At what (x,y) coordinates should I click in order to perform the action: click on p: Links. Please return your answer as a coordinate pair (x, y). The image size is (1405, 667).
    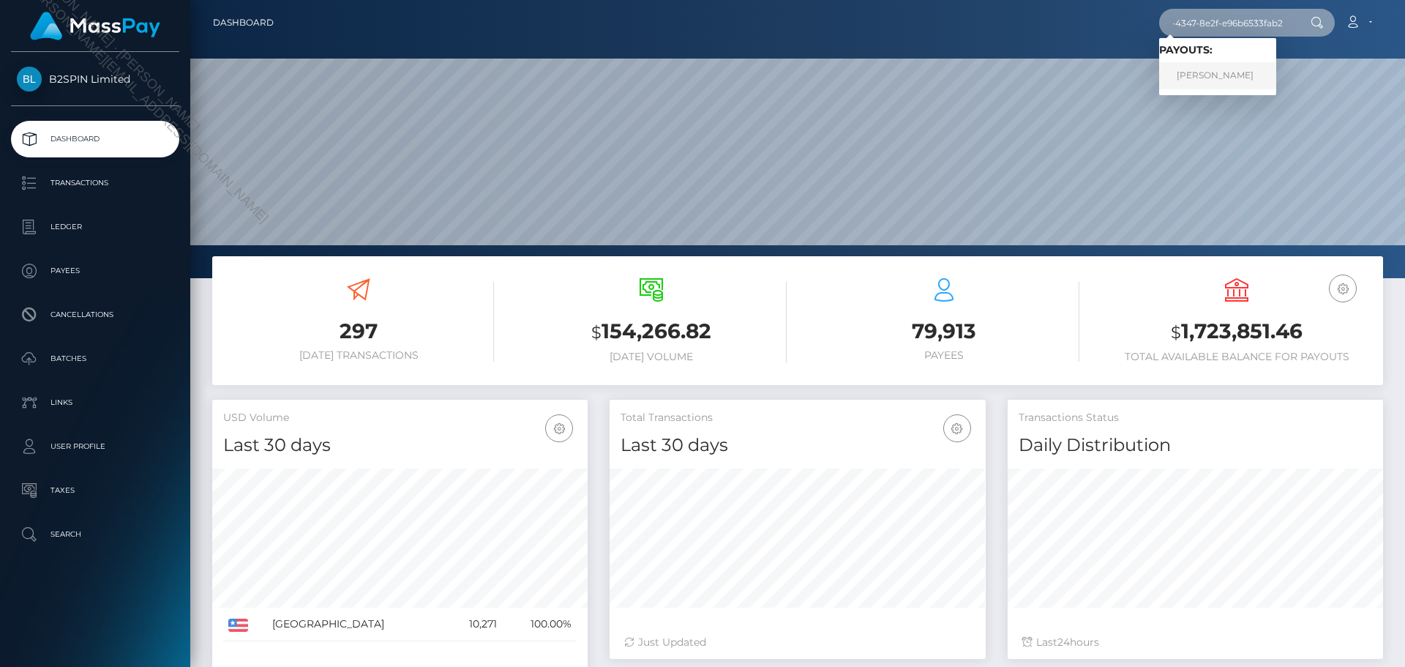
    Looking at the image, I should click on (95, 403).